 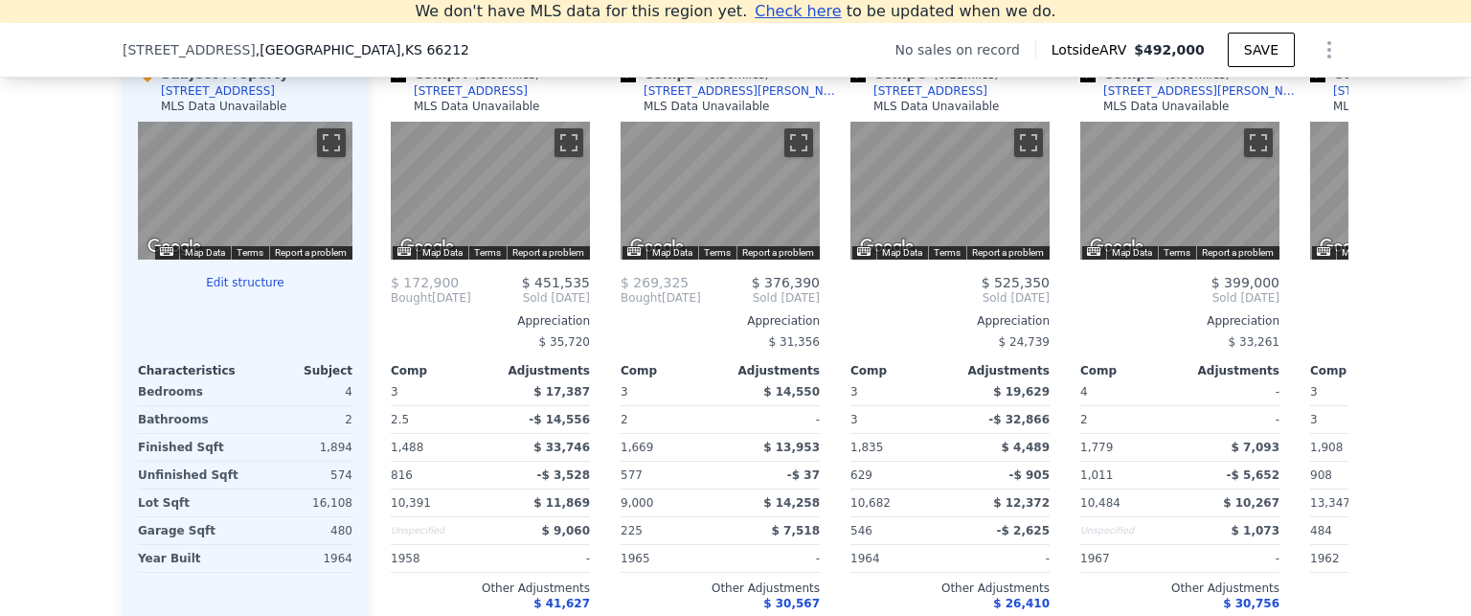 I want to click on span: 629, so click(x=861, y=475).